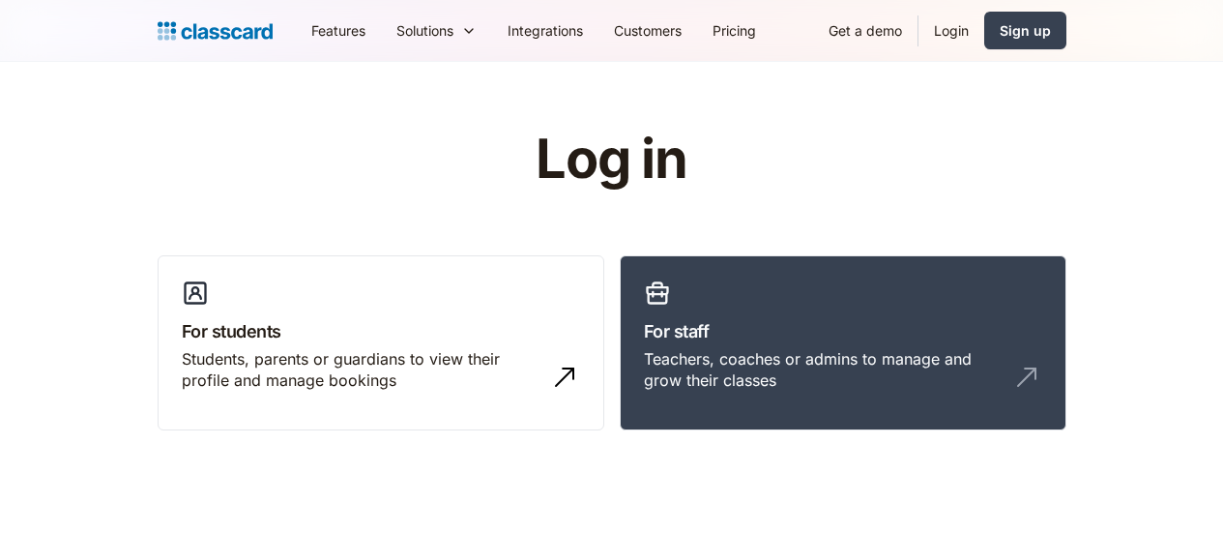  Describe the element at coordinates (1025, 30) in the screenshot. I see `a: Sign up` at that location.